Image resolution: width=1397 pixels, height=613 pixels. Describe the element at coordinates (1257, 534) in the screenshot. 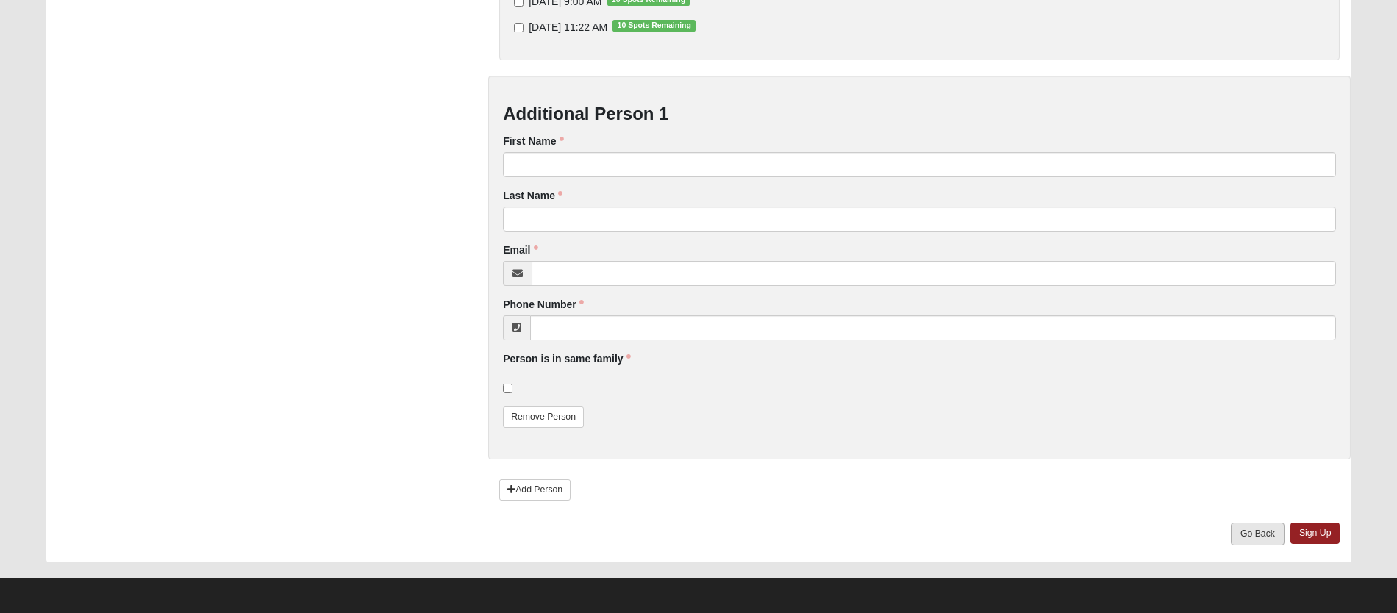

I see `a: Go Back` at that location.